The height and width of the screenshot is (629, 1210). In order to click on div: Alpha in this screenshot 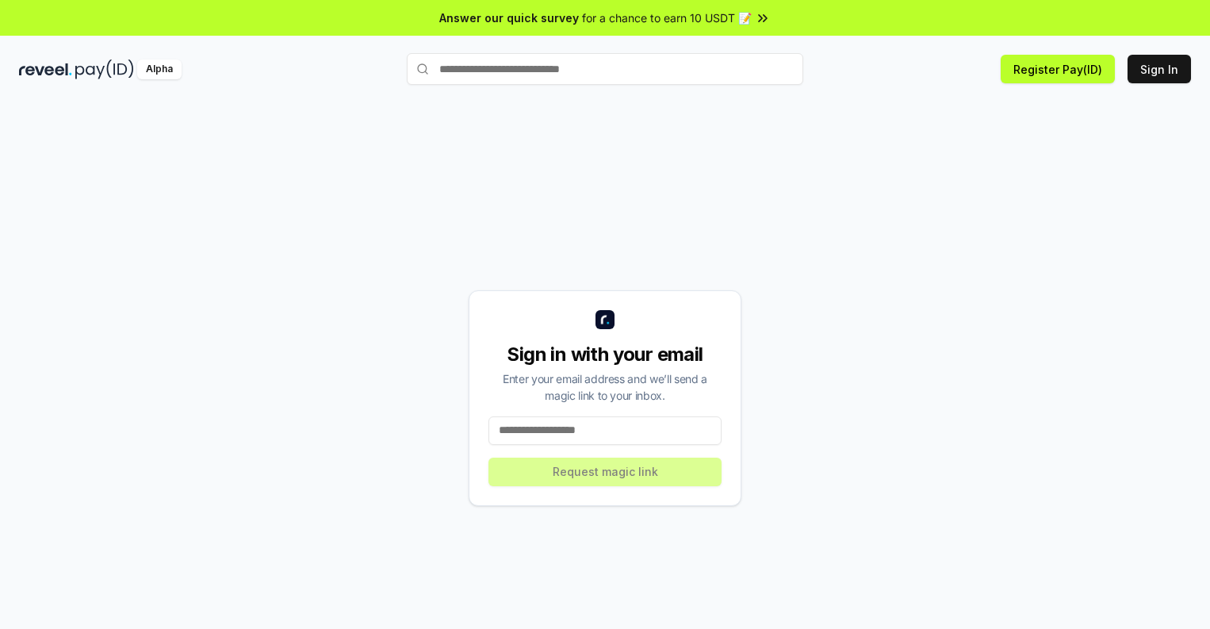, I will do `click(159, 69)`.